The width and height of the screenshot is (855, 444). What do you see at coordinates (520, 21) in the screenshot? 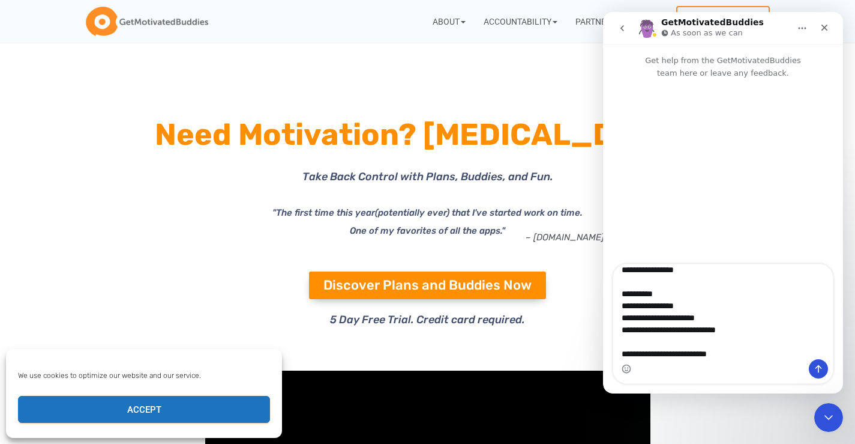
I see `a: Accountability` at bounding box center [520, 21].